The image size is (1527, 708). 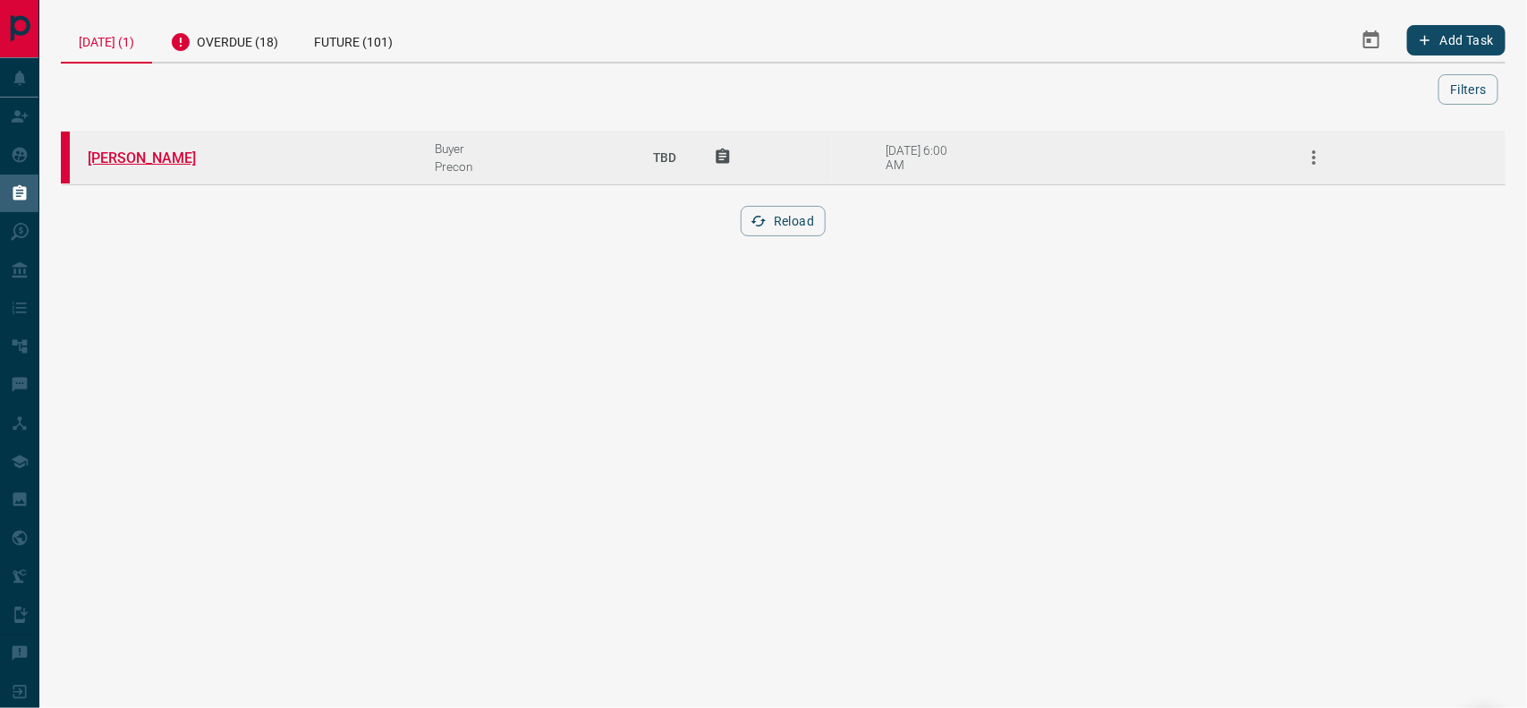 I want to click on p: TBD, so click(x=665, y=157).